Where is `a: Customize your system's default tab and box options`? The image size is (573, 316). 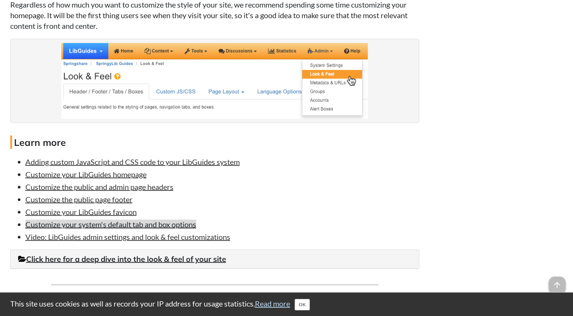
a: Customize your system's default tab and box options is located at coordinates (111, 224).